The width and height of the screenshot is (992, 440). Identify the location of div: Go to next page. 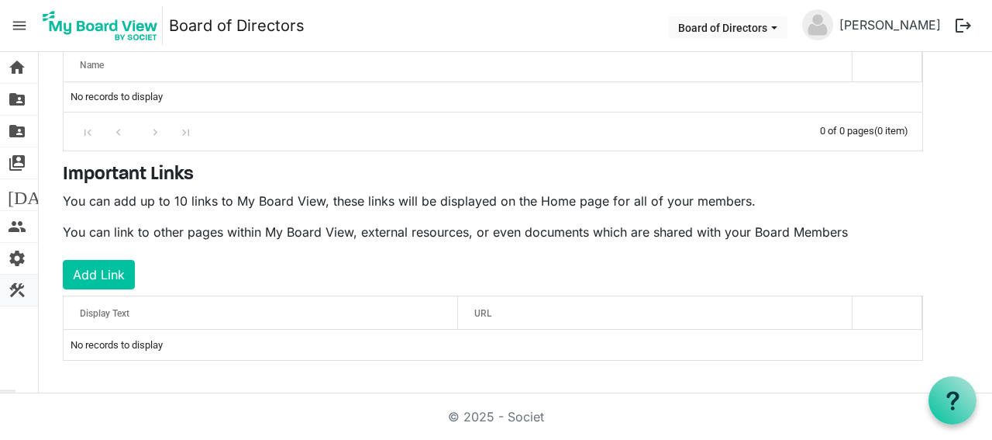
(155, 131).